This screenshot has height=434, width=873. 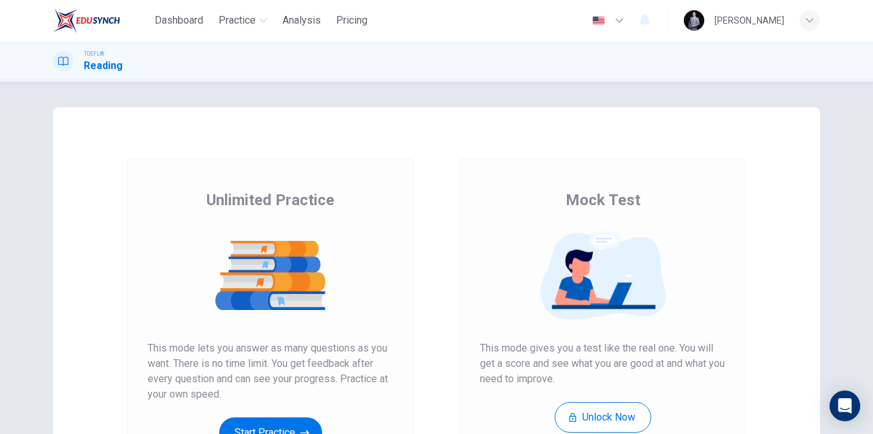 I want to click on h1: Reading, so click(x=103, y=66).